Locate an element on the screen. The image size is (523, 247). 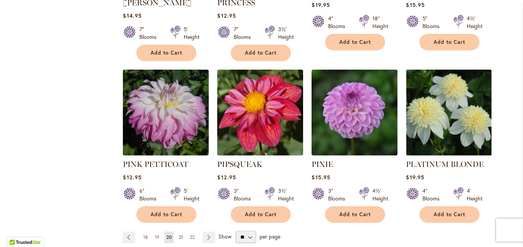
a: 21 is located at coordinates (181, 238).